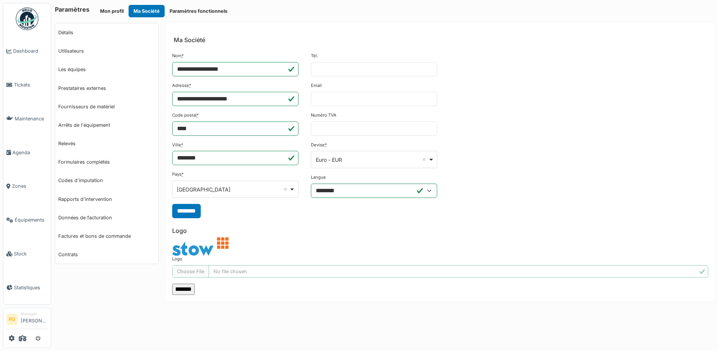 The width and height of the screenshot is (718, 351). What do you see at coordinates (112, 11) in the screenshot?
I see `button: Mon profil` at bounding box center [112, 11].